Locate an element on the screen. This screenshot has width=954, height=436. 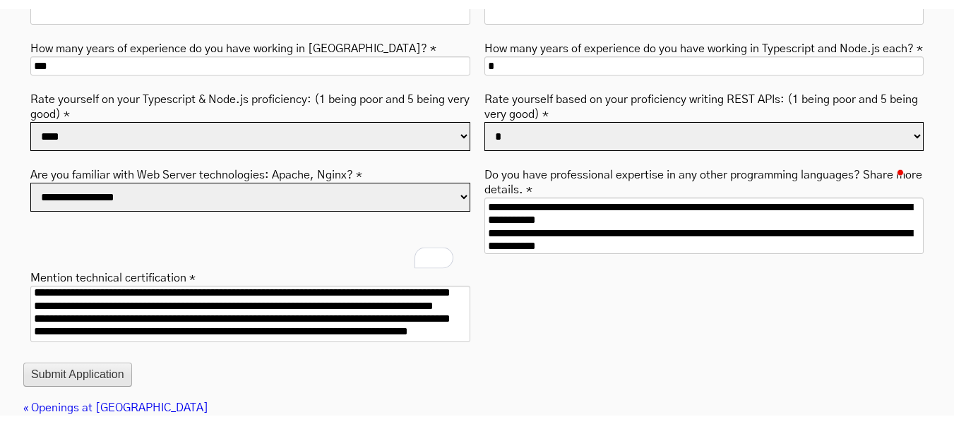
label: Are you familiar with Web Server technologies: Apache, Nginx? * is located at coordinates (196, 174).